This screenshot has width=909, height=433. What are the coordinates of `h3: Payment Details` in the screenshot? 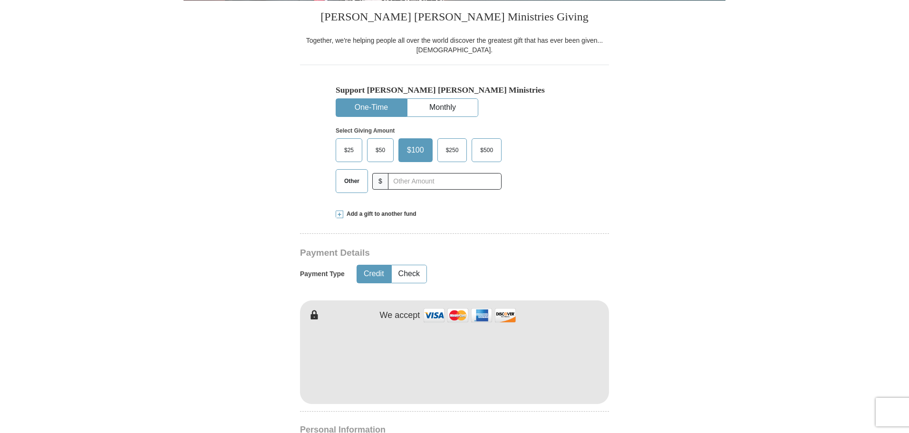 It's located at (421, 253).